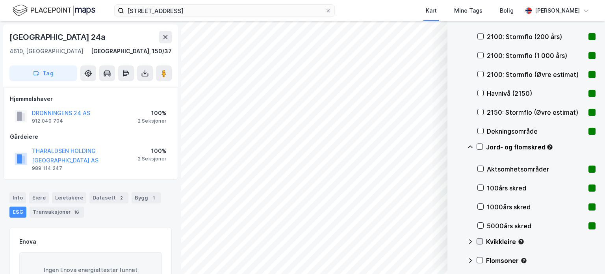  What do you see at coordinates (39, 198) in the screenshot?
I see `div: Eiere` at bounding box center [39, 198].